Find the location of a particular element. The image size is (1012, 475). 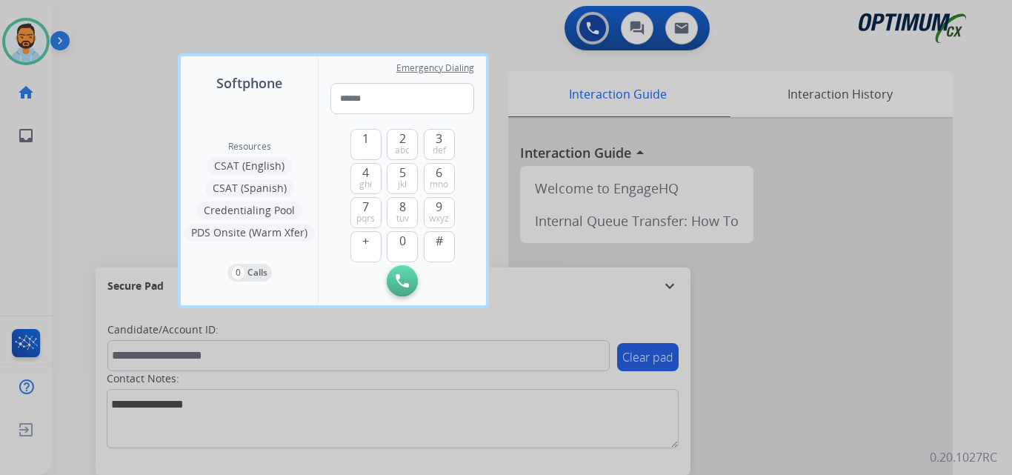

span: Softphone is located at coordinates (249, 83).